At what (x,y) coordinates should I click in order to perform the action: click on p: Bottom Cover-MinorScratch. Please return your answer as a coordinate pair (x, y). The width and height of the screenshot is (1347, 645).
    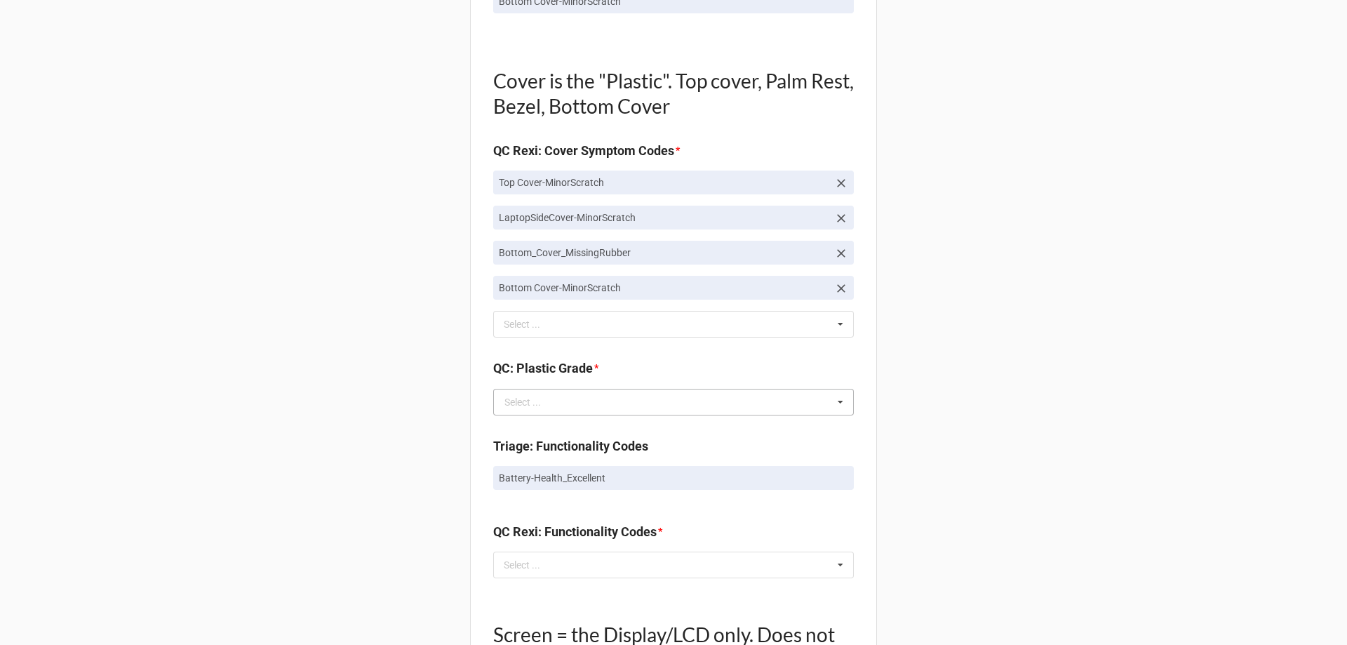
    Looking at the image, I should click on (664, 288).